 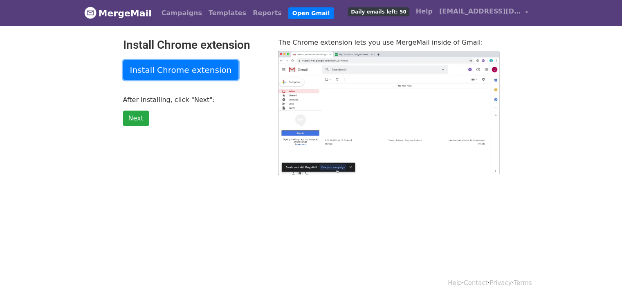 What do you see at coordinates (90, 13) in the screenshot?
I see `img: MergeMail logo` at bounding box center [90, 13].